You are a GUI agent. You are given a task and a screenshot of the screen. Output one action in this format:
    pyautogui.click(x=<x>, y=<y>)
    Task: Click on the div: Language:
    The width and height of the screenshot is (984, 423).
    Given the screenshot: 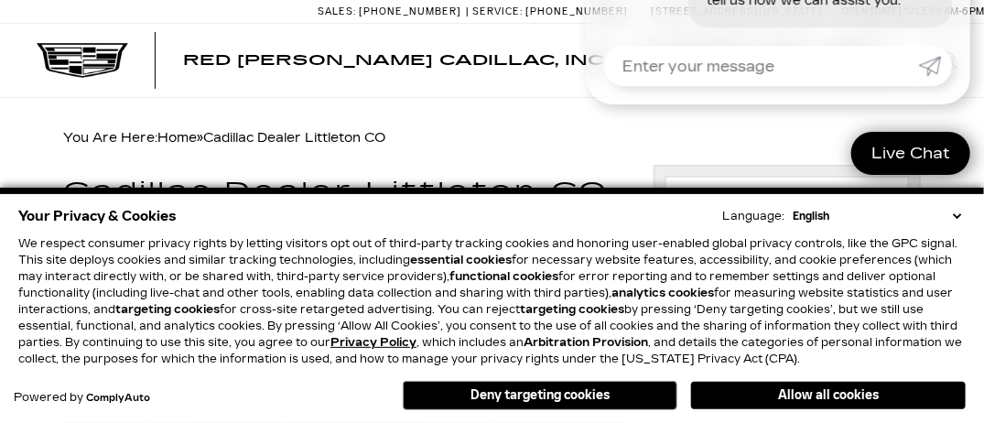 What is the action you would take?
    pyautogui.click(x=753, y=216)
    